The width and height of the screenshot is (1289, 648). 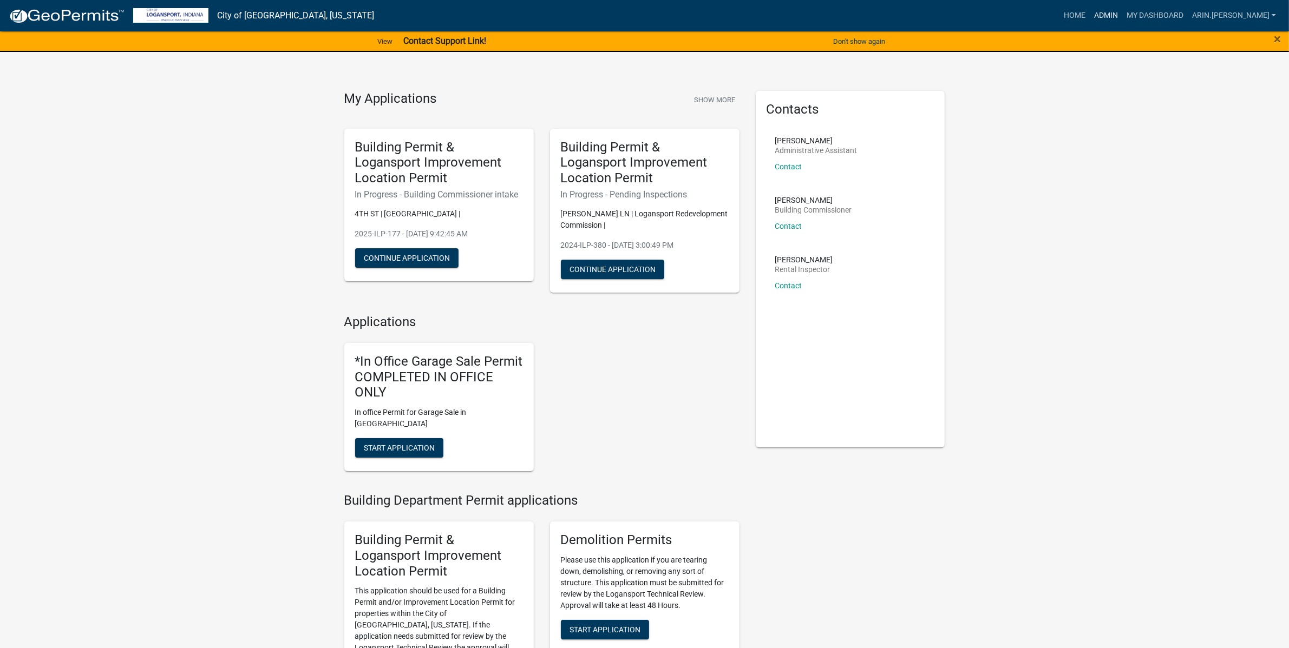 What do you see at coordinates (390, 99) in the screenshot?
I see `h4: My Applications` at bounding box center [390, 99].